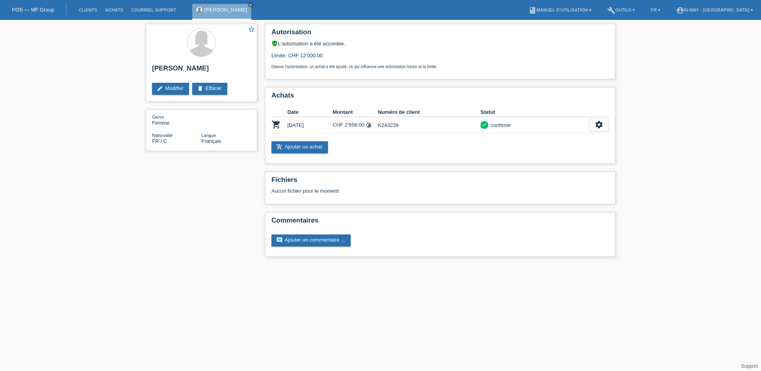  Describe the element at coordinates (655, 10) in the screenshot. I see `a: FR ▾` at that location.